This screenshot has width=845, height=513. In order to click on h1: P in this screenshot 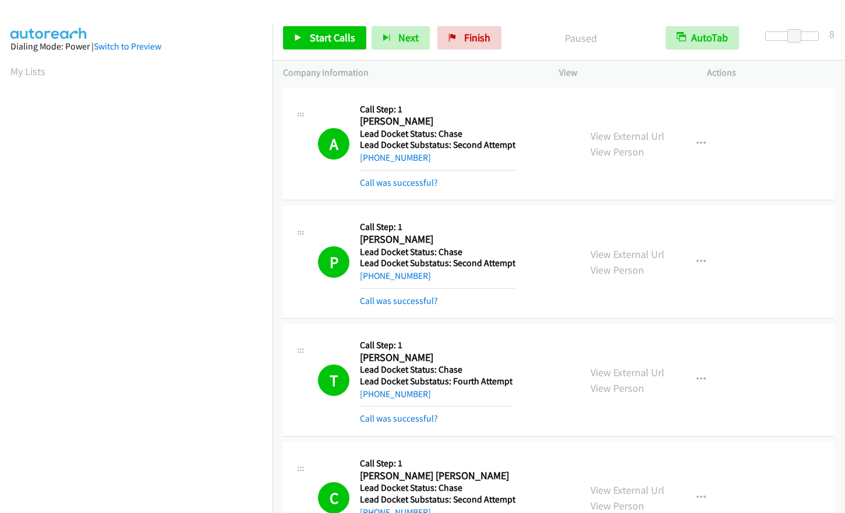, I will do `click(334, 262)`.